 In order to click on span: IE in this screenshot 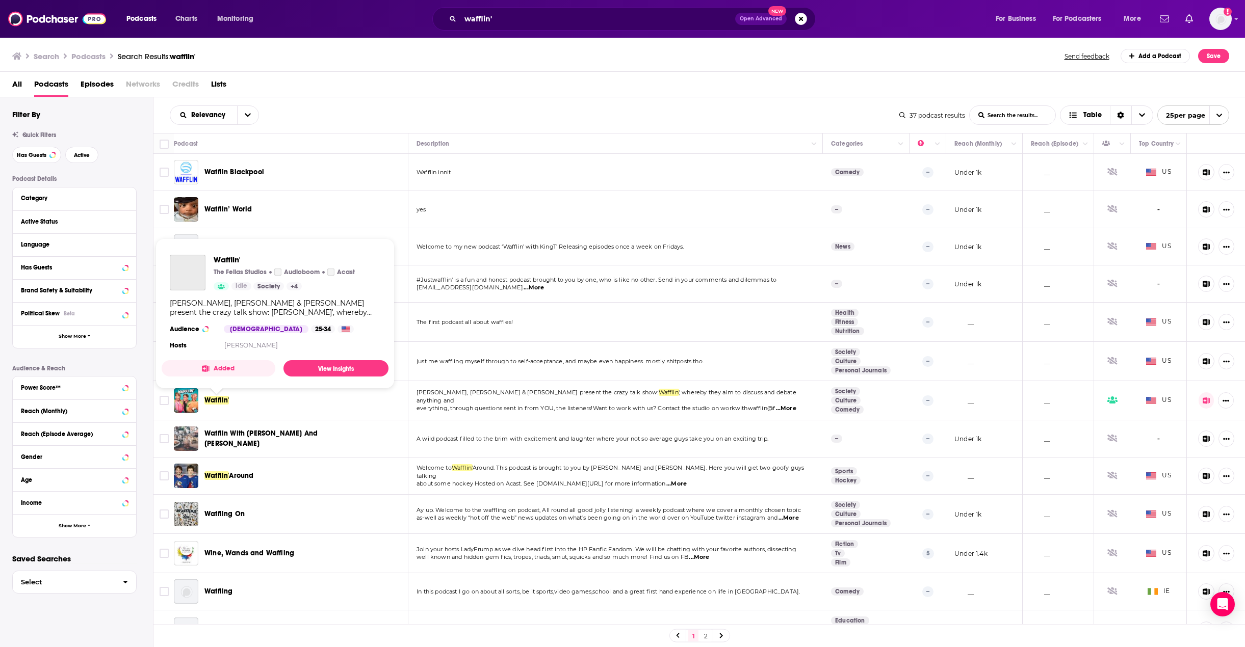, I will do `click(1159, 592)`.